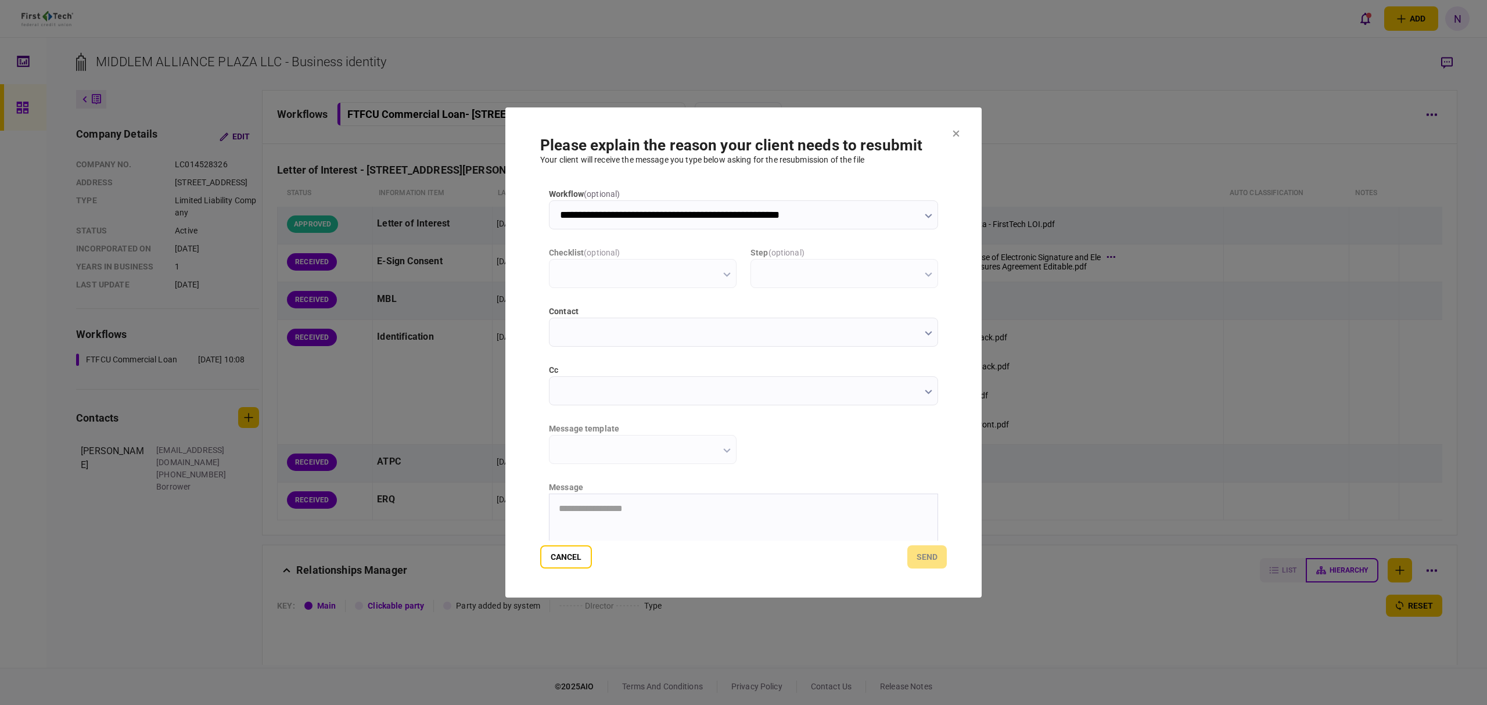 This screenshot has height=705, width=1487. What do you see at coordinates (642, 253) in the screenshot?
I see `label: checklist` at bounding box center [642, 253].